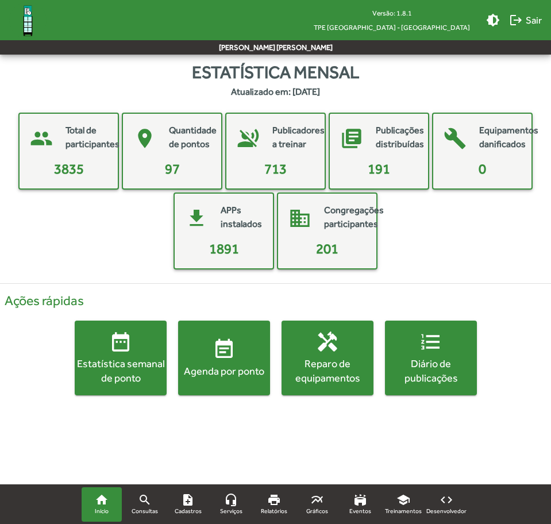 This screenshot has height=524, width=551. What do you see at coordinates (327, 370) in the screenshot?
I see `div: Reparo de equipamentos` at bounding box center [327, 370].